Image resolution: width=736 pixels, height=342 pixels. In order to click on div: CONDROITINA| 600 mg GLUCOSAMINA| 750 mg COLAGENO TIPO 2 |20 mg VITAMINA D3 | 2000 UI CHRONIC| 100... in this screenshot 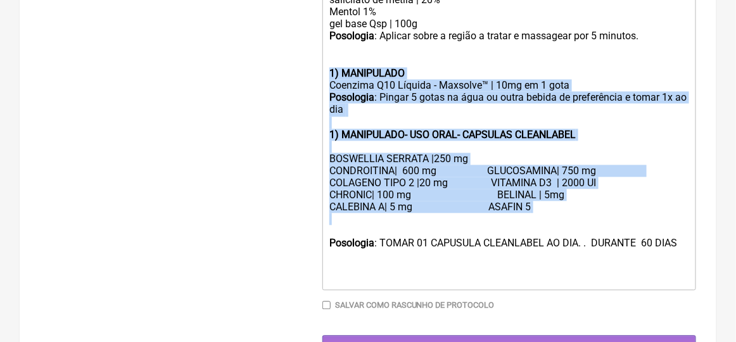, I will do `click(509, 194)`.